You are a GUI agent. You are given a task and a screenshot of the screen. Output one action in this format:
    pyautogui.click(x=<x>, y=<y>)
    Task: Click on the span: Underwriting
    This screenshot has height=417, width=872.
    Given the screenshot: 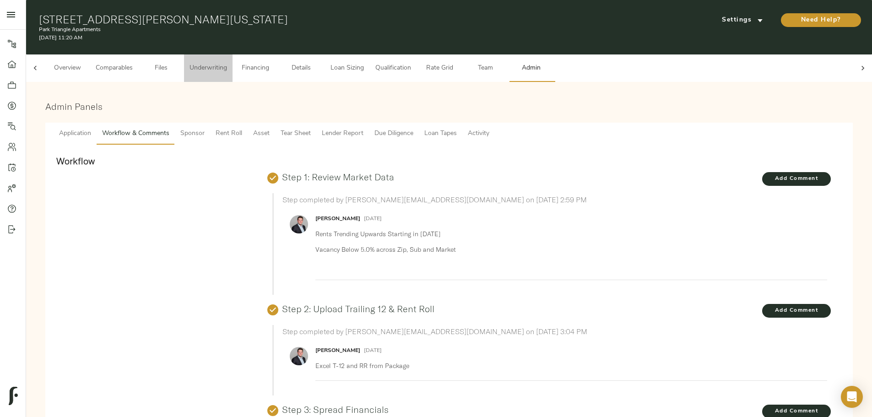 What is the action you would take?
    pyautogui.click(x=208, y=68)
    